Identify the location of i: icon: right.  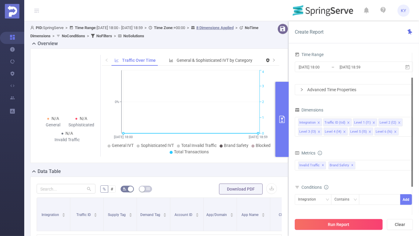
(302, 90).